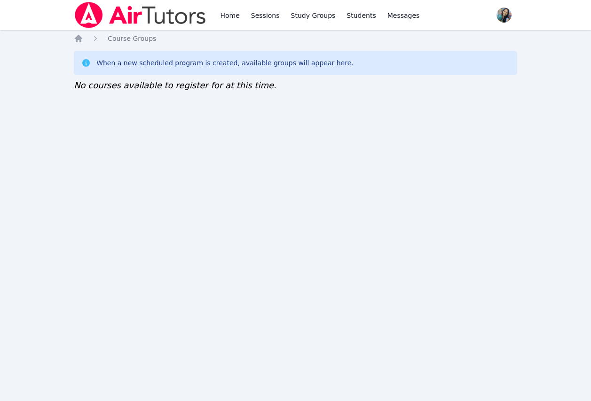 This screenshot has width=591, height=401. Describe the element at coordinates (175, 85) in the screenshot. I see `span: No courses available to register for at this time.` at that location.